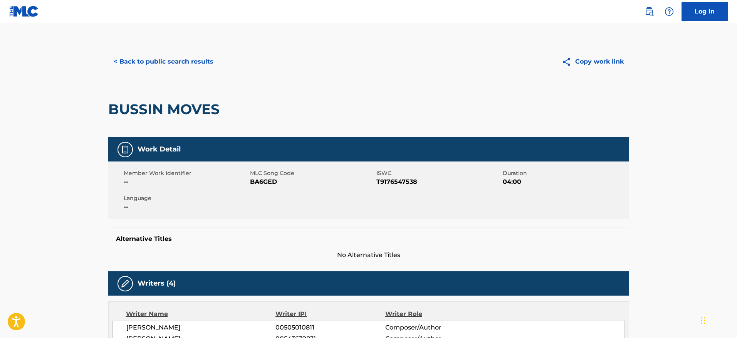 The image size is (737, 338). I want to click on span: Composer/Author, so click(435, 327).